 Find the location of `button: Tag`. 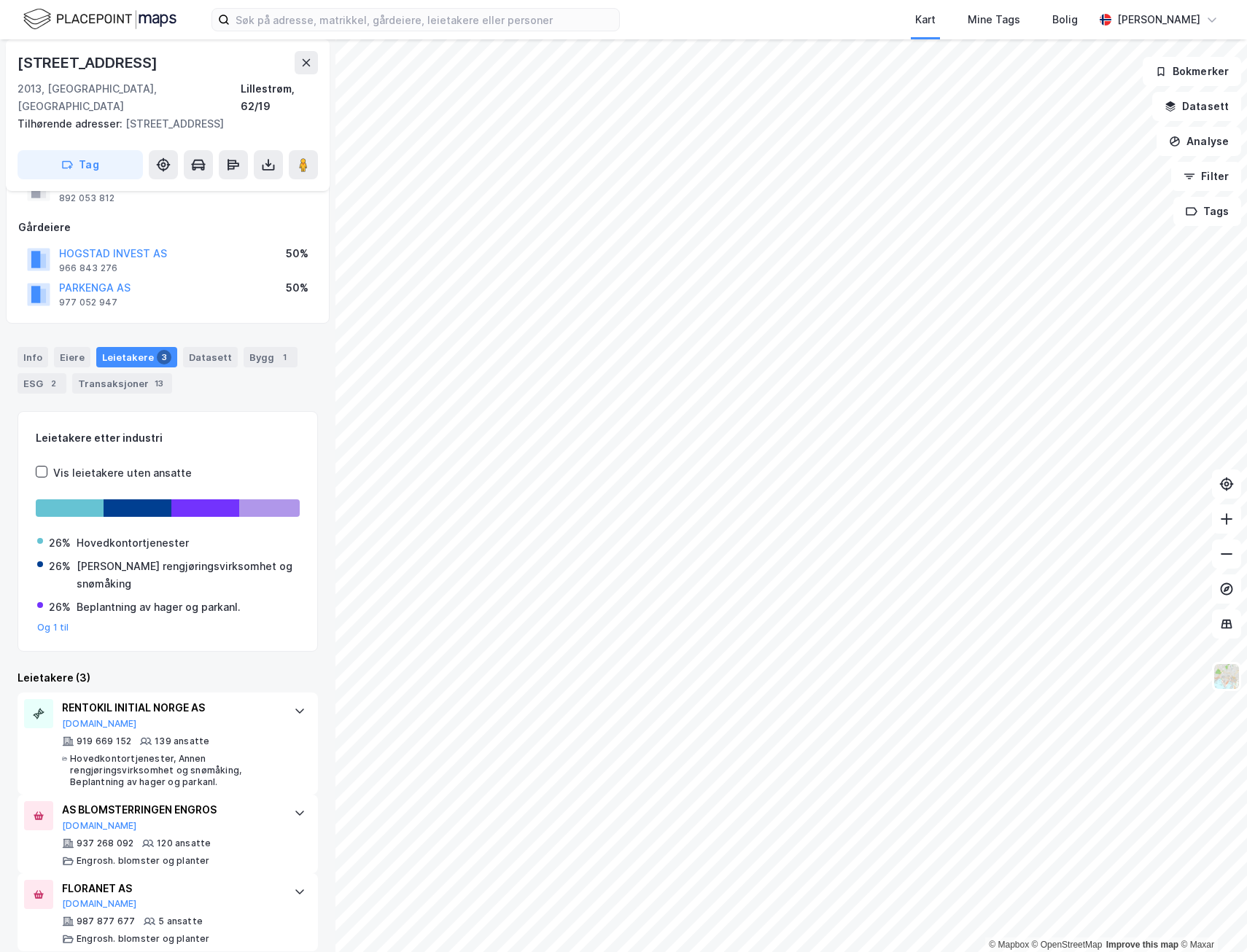

button: Tag is located at coordinates (80, 164).